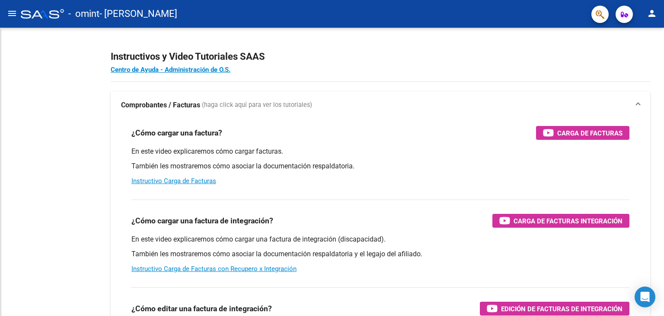  What do you see at coordinates (381, 57) in the screenshot?
I see `h2: Instructivos y Video Tutoriales SAAS` at bounding box center [381, 57].